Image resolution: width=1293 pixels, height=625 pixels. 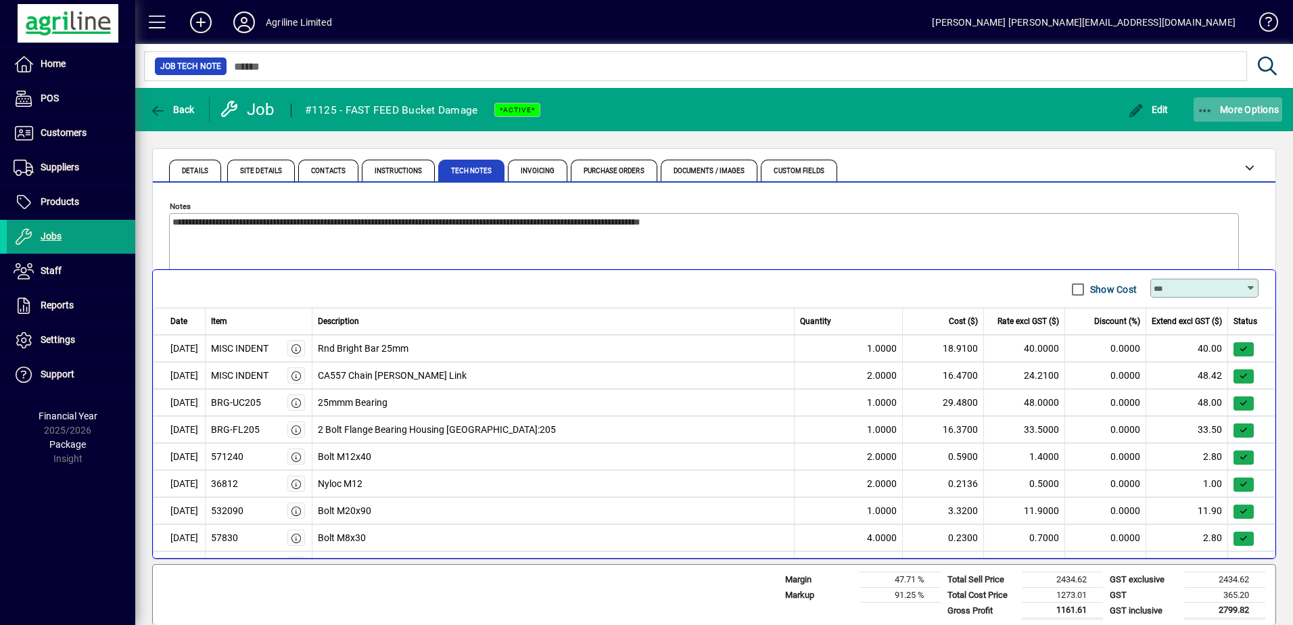 What do you see at coordinates (943, 375) in the screenshot?
I see `td: 16.4700` at bounding box center [943, 375].